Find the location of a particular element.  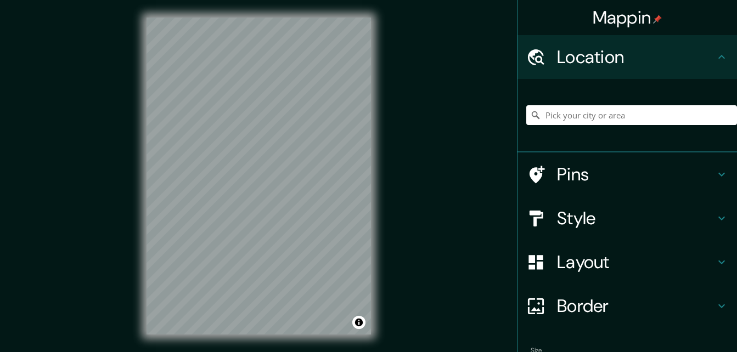

div: Layout is located at coordinates (627, 262).